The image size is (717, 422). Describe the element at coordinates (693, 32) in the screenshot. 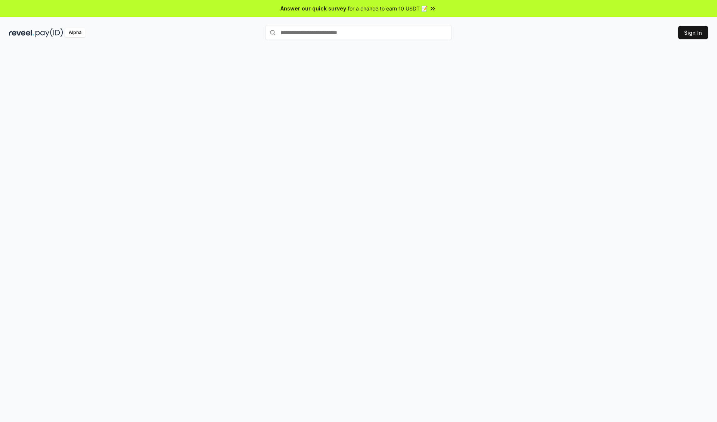

I see `button: Sign In` at that location.